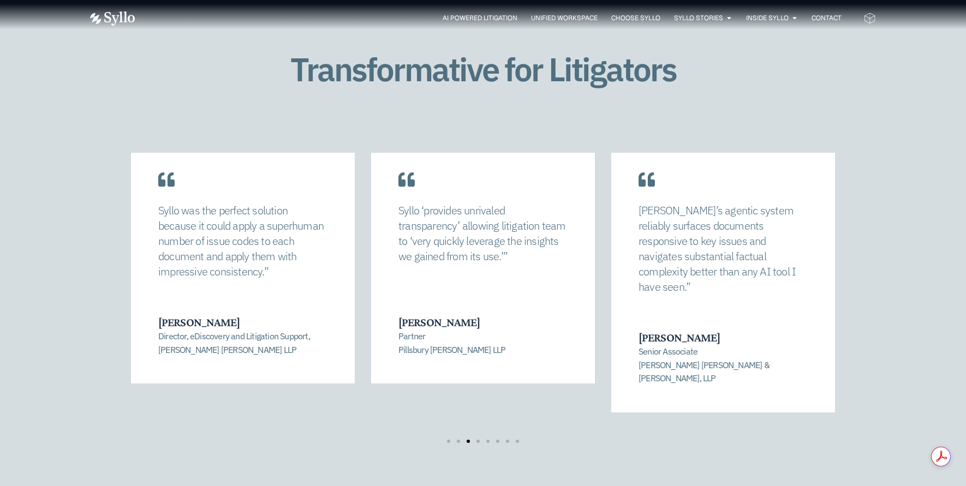 The image size is (966, 486). I want to click on p: Syllo was the perfect solution because it could apply a superhuman number of issue codes to each ..., so click(243, 241).